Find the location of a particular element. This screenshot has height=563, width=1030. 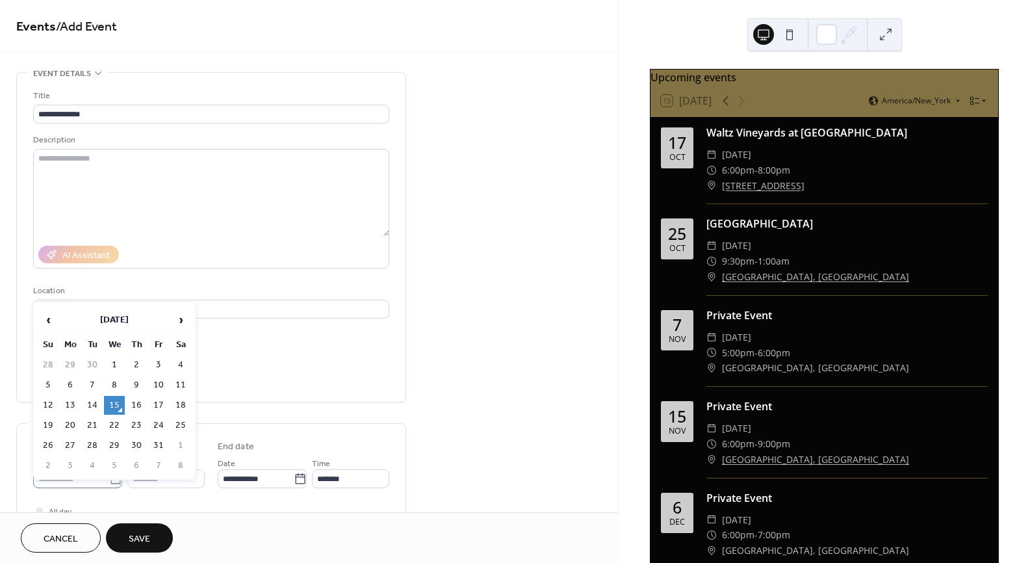

td: 21 is located at coordinates (92, 425).